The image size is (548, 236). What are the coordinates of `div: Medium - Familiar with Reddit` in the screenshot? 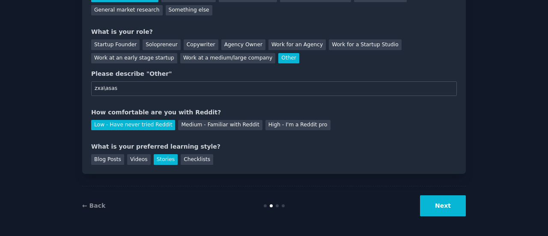 It's located at (220, 125).